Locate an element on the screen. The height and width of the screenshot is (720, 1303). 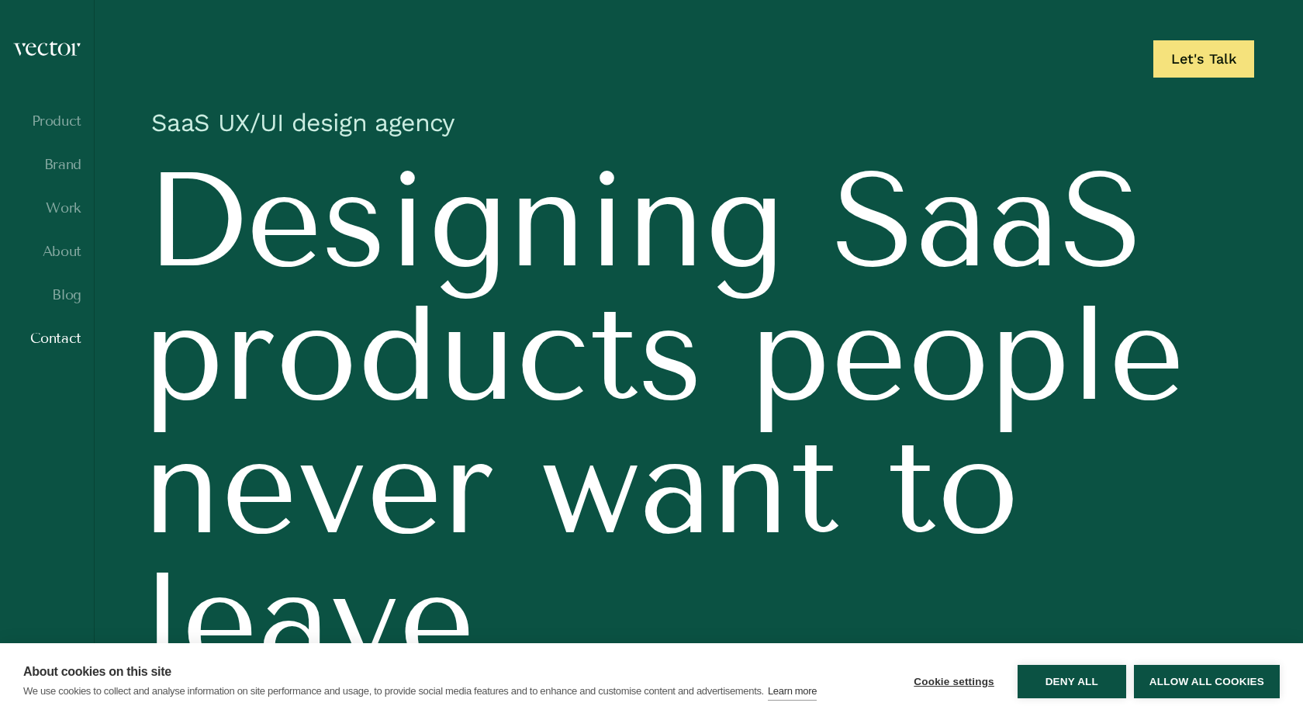
a: Work is located at coordinates (47, 208).